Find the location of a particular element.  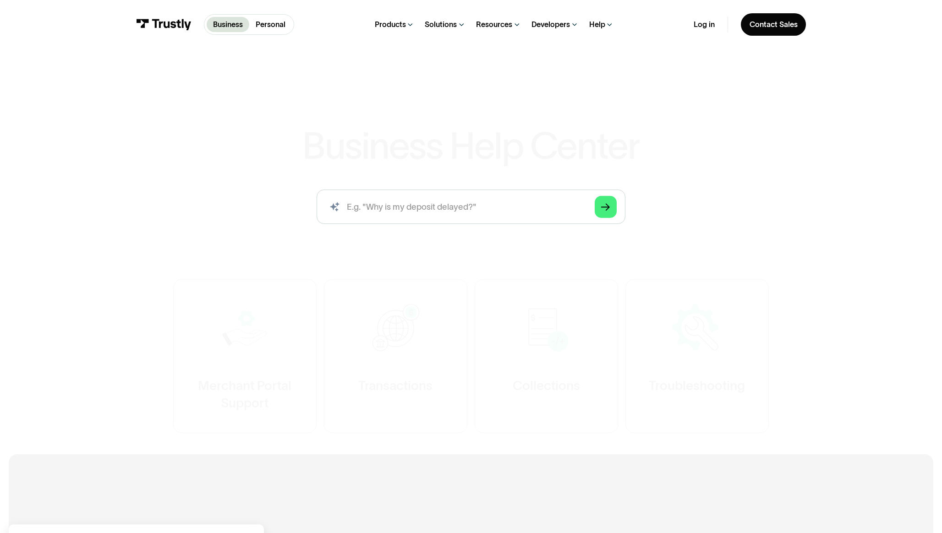

div: Collections is located at coordinates (546, 386).